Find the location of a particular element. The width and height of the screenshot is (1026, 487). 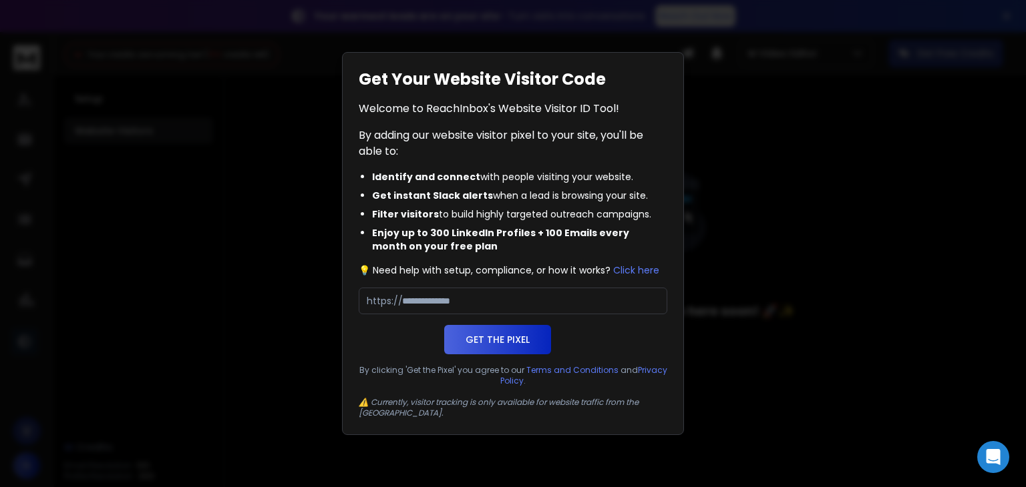

a: Terms and Conditions is located at coordinates (572, 370).